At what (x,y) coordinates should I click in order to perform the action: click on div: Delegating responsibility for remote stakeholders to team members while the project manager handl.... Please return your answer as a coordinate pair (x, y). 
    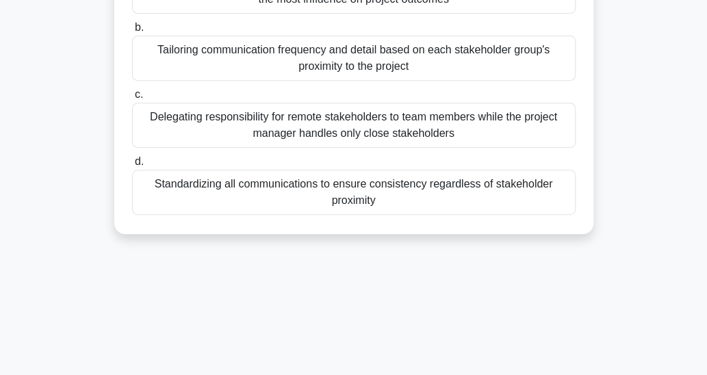
    Looking at the image, I should click on (354, 125).